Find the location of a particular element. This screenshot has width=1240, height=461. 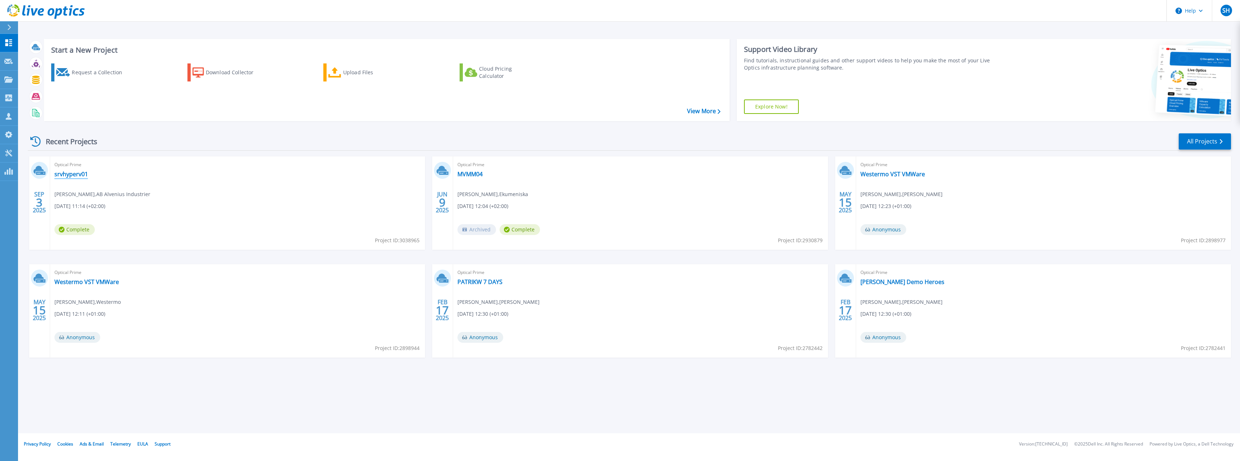

a: All Projects is located at coordinates (1204, 141).